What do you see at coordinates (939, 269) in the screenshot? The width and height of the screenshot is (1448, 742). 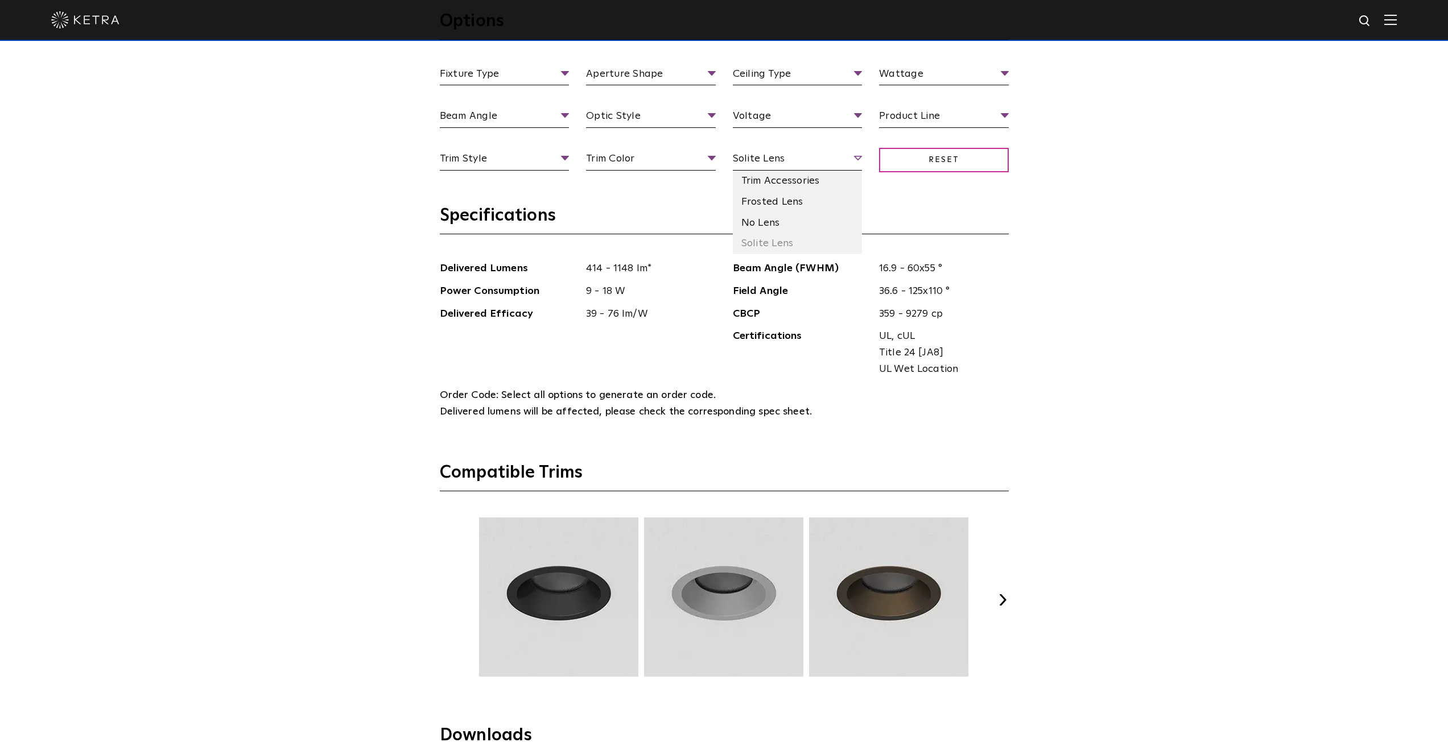 I see `span: 16.9 - 60x55 °` at bounding box center [939, 269].